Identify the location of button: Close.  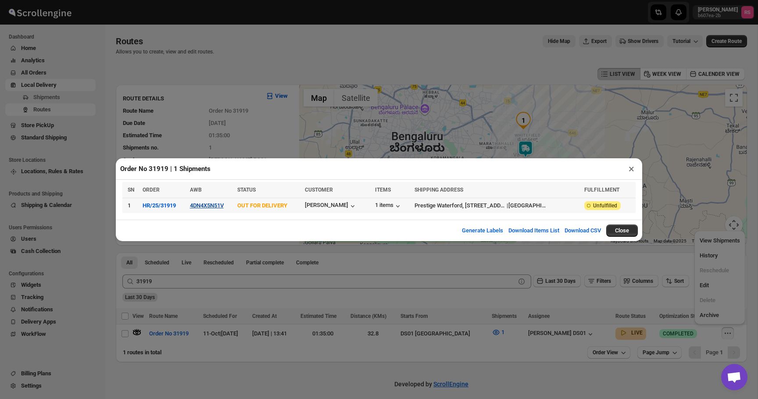
(622, 231).